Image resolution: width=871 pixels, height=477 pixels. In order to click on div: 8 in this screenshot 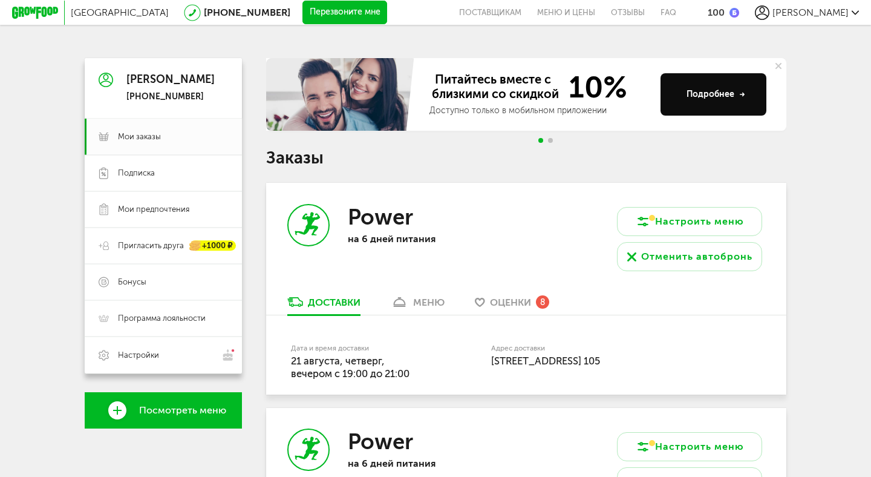, I will do `click(542, 302)`.